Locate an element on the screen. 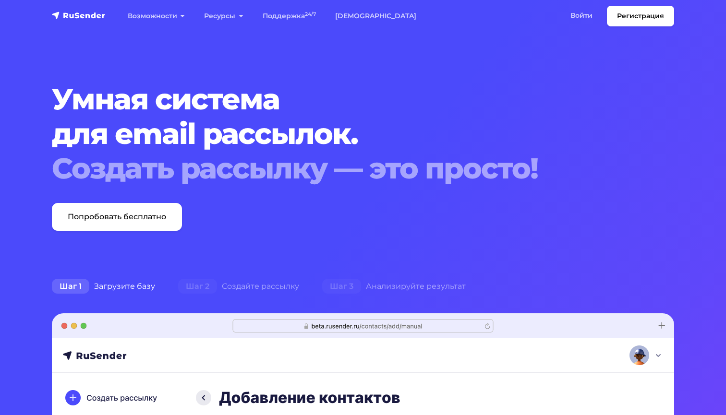 This screenshot has height=415, width=726. span: Шаг 1 is located at coordinates (71, 287).